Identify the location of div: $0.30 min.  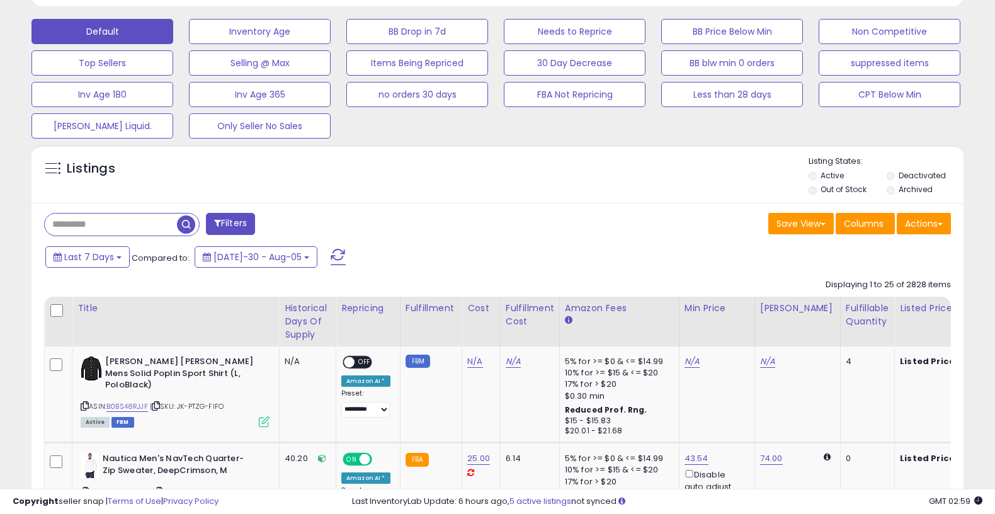
(617, 396).